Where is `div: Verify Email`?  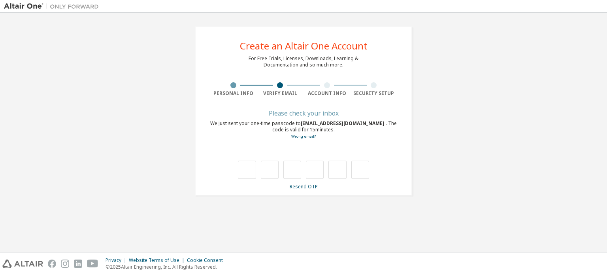 div: Verify Email is located at coordinates (280, 93).